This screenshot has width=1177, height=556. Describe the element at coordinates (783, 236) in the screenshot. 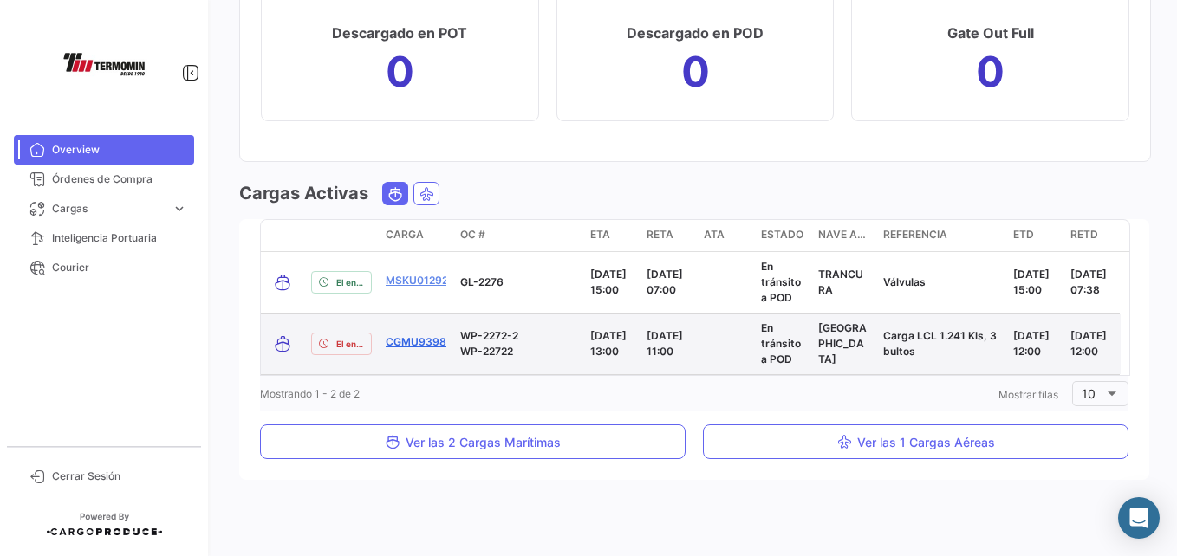

I see `datatable-header-cell: Estado` at that location.